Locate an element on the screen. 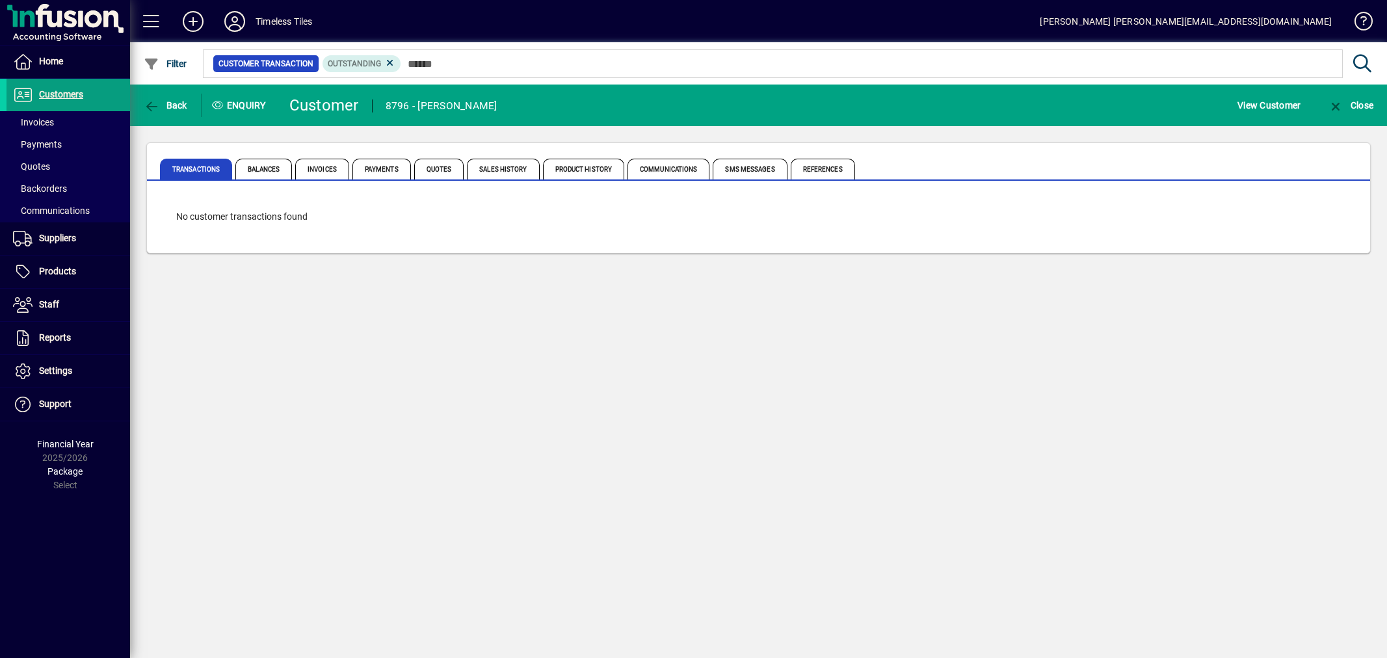 The height and width of the screenshot is (658, 1387). div: Enquiry is located at coordinates (241, 105).